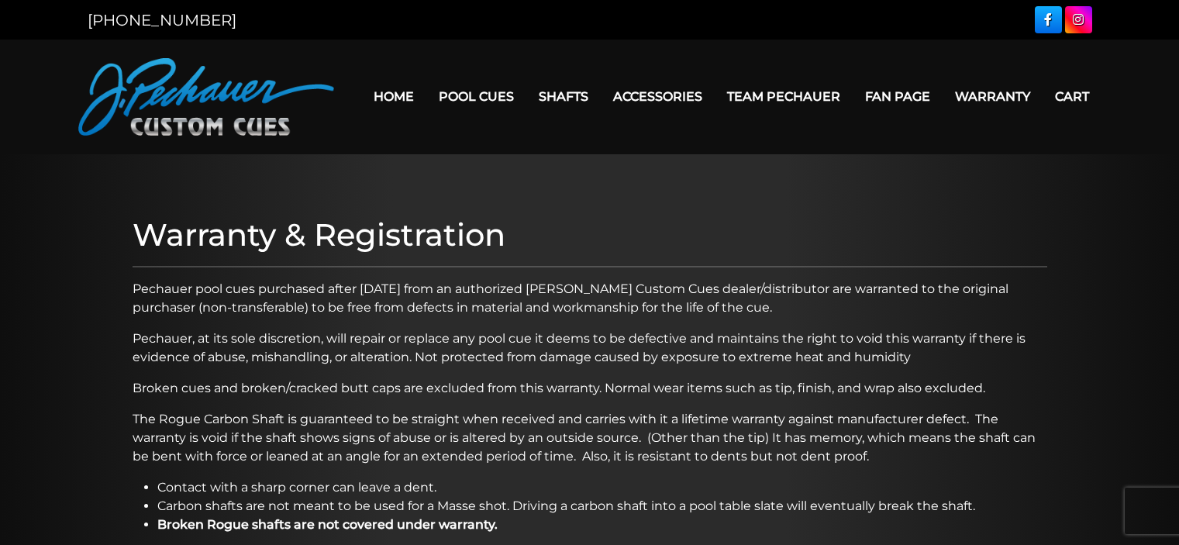 This screenshot has height=545, width=1179. I want to click on strong: Broken Rogue shafts are not covered under warranty., so click(327, 524).